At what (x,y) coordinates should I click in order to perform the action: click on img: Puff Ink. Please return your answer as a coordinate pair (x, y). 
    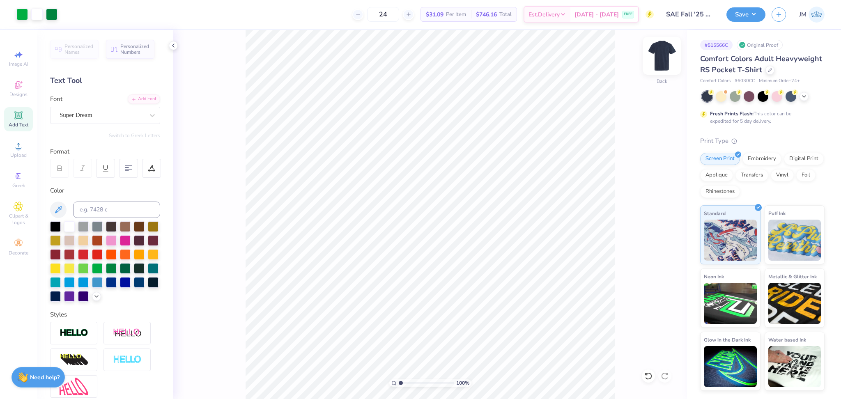
    Looking at the image, I should click on (795, 240).